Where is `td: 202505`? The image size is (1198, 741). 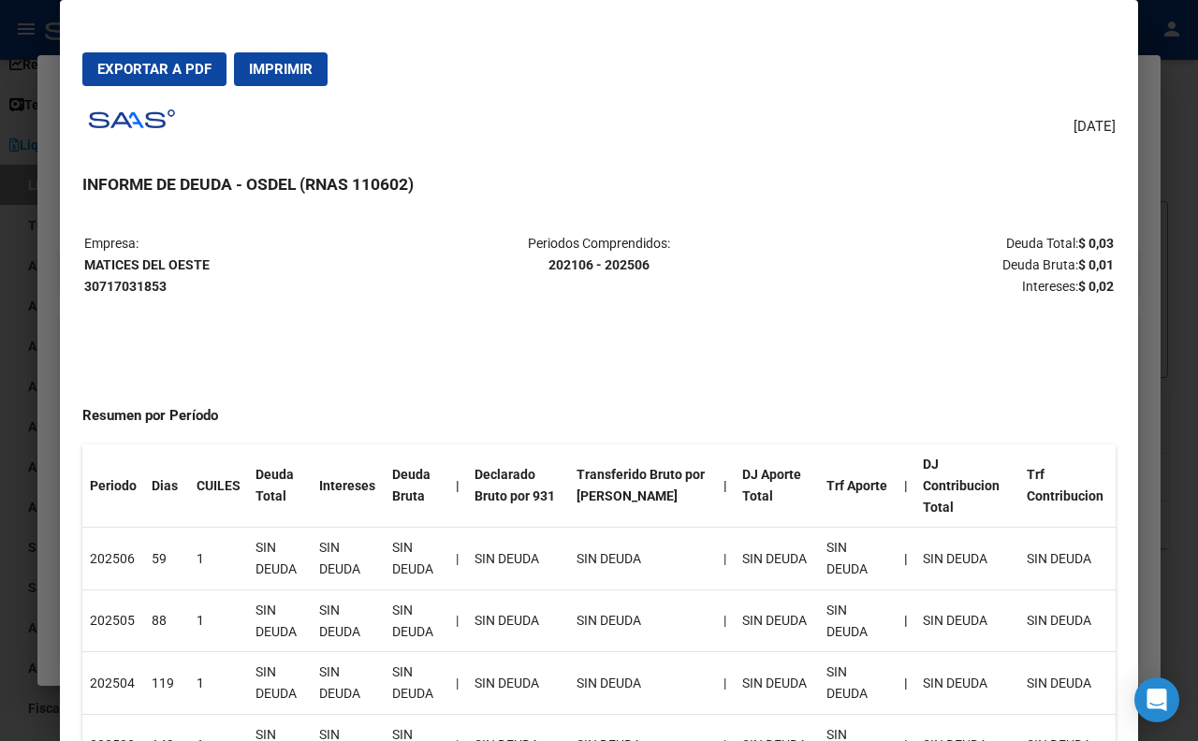
td: 202505 is located at coordinates (113, 621).